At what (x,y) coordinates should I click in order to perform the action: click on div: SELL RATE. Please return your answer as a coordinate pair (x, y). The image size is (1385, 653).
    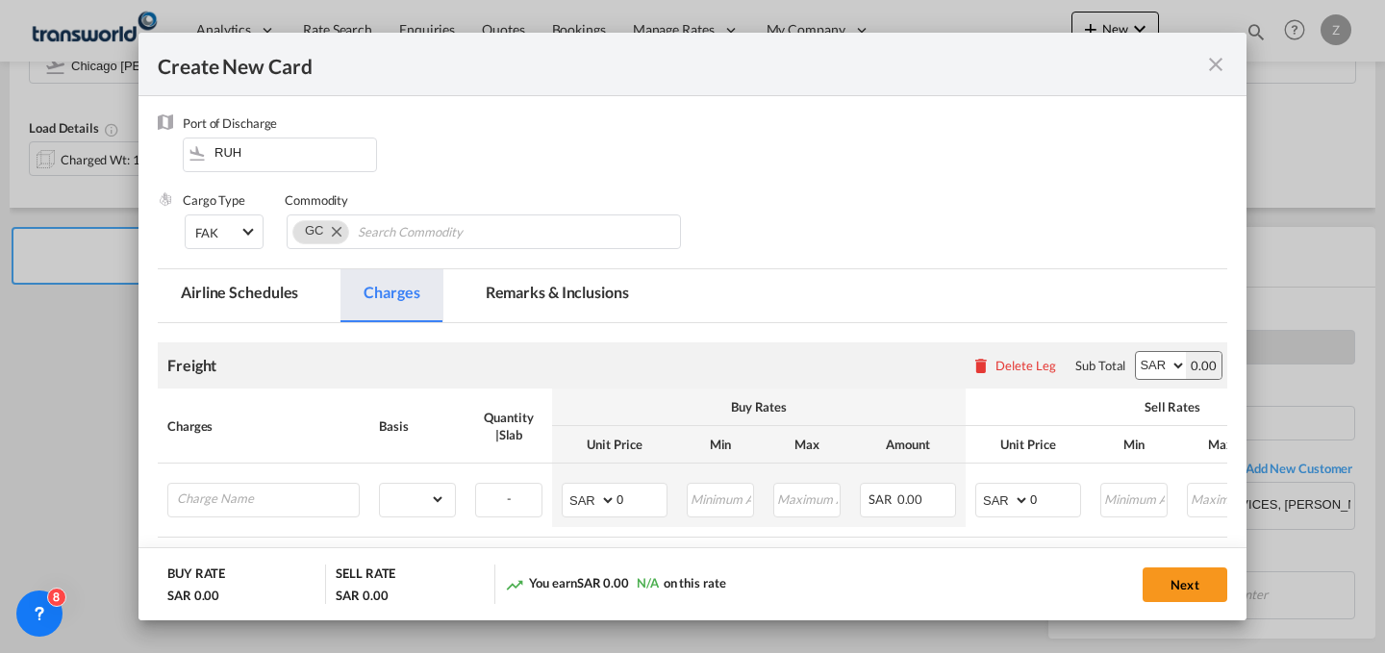
    Looking at the image, I should click on (365, 575).